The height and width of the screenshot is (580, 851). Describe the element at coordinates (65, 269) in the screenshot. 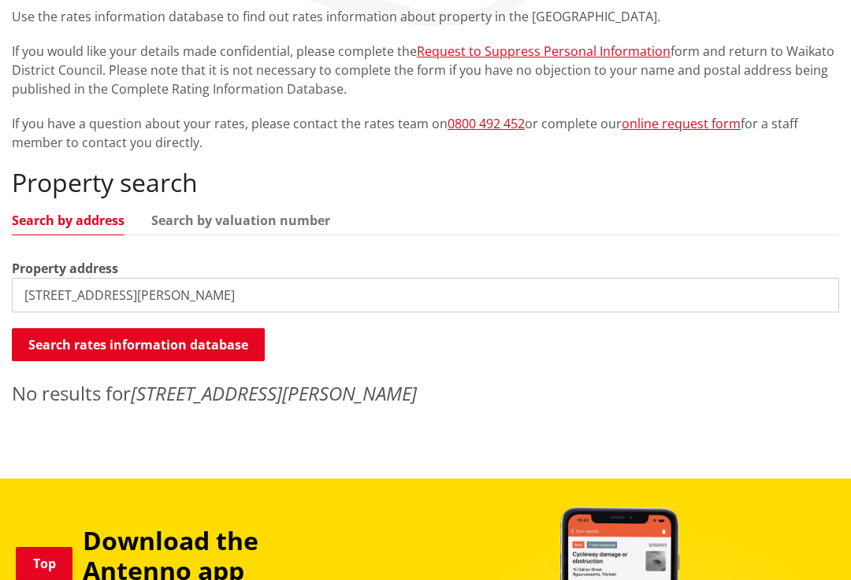

I see `label: Property address` at that location.